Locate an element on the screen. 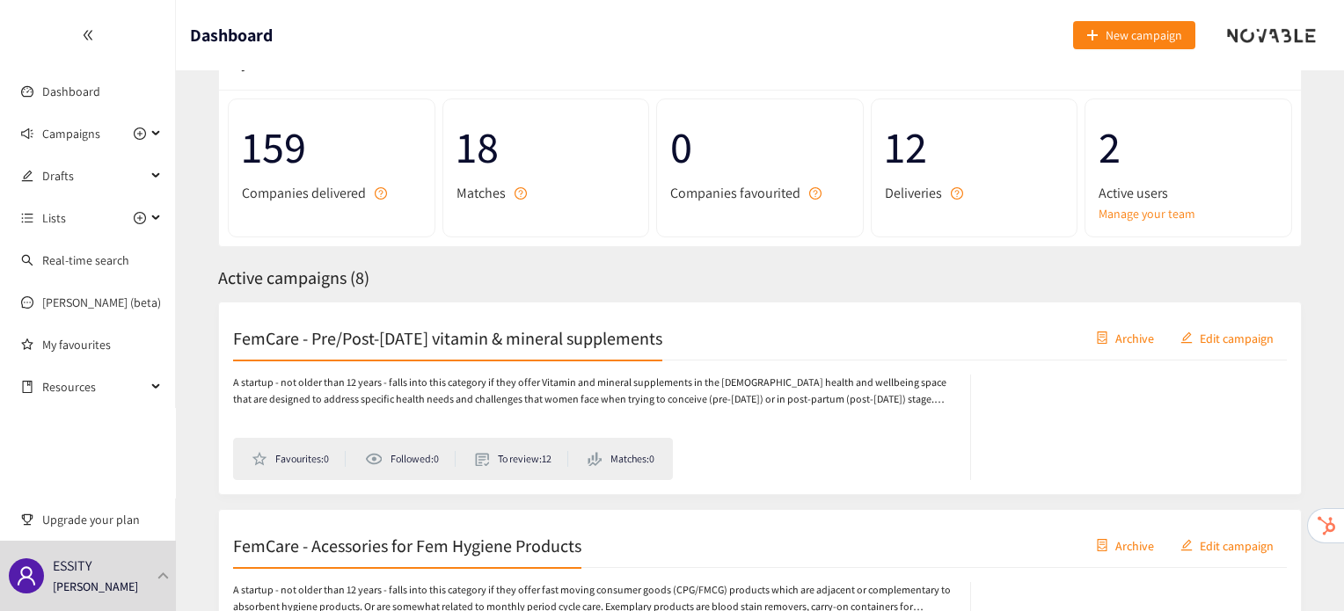  span: Resources is located at coordinates (94, 387).